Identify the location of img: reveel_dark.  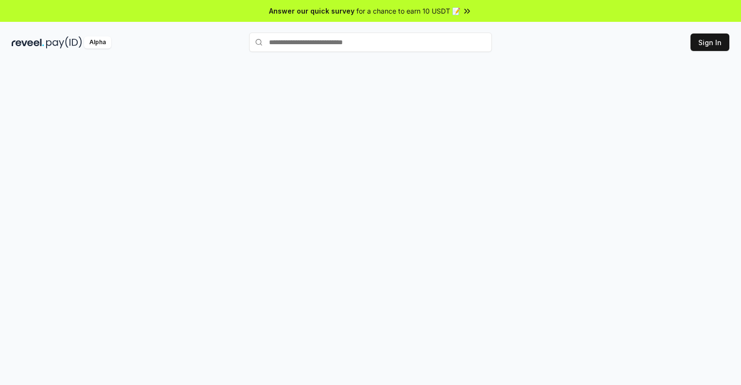
(28, 42).